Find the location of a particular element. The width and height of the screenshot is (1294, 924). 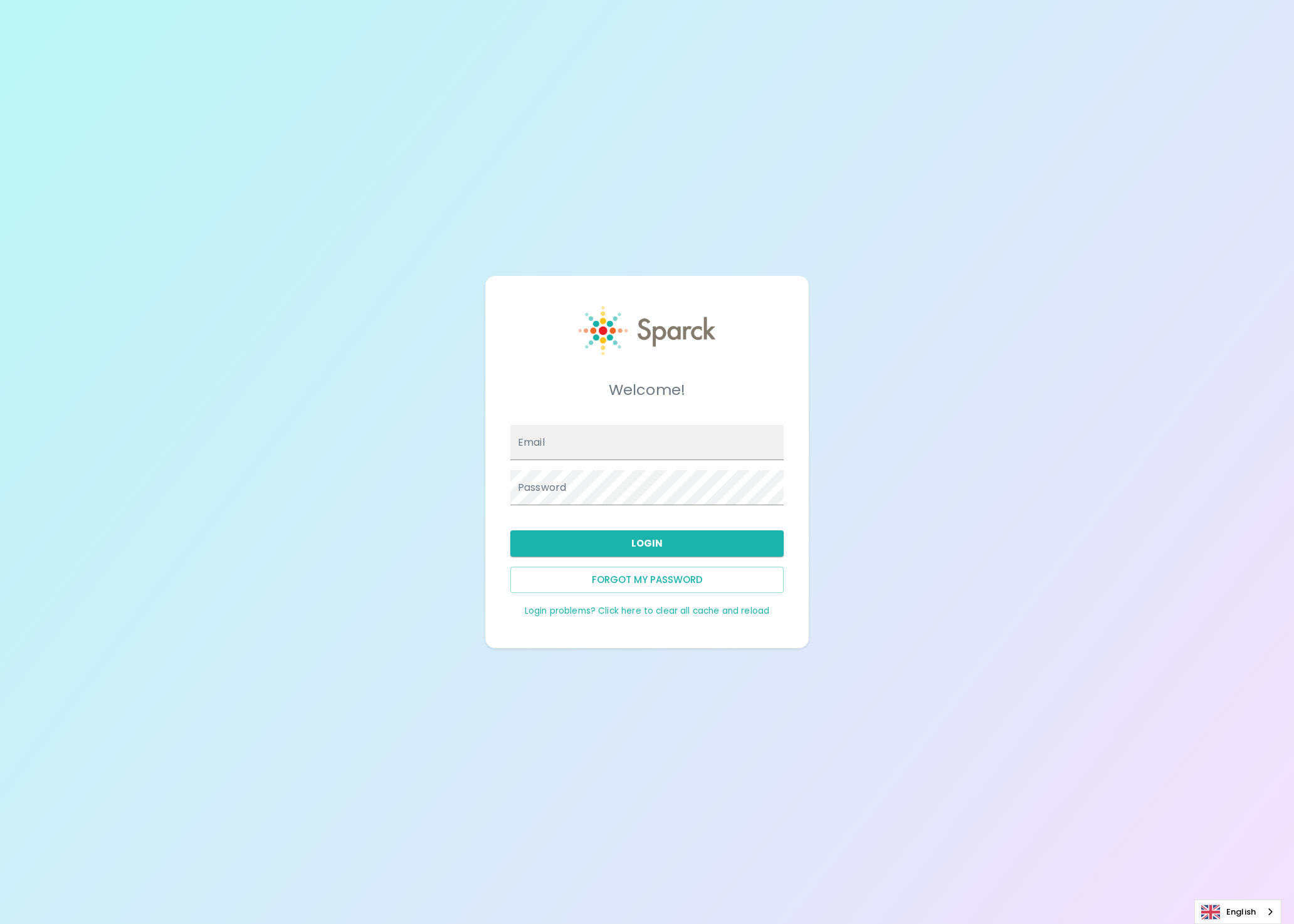

div: Language is located at coordinates (1238, 912).